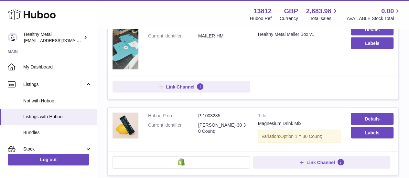 This screenshot has height=178, width=409. I want to click on dt: Huboo P no, so click(173, 116).